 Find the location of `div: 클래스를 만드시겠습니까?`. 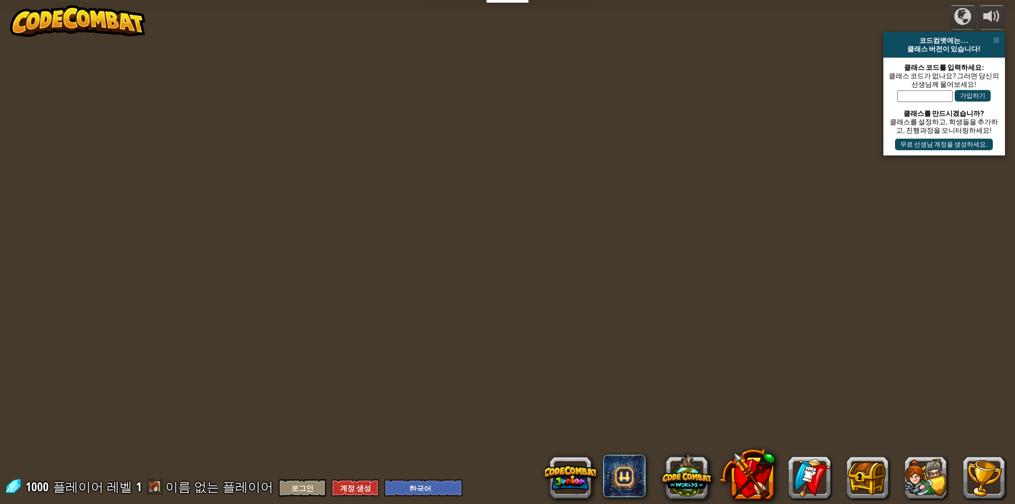

div: 클래스를 만드시겠습니까? is located at coordinates (944, 113).